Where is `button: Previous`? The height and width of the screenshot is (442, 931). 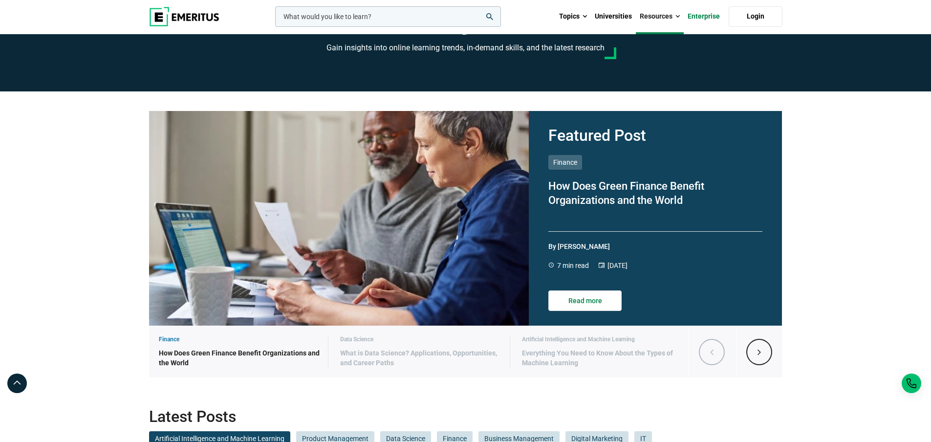 button: Previous is located at coordinates (701, 352).